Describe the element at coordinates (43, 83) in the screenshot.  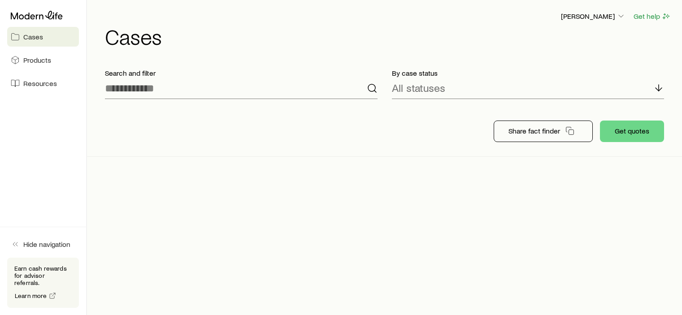
I see `a: Resources` at that location.